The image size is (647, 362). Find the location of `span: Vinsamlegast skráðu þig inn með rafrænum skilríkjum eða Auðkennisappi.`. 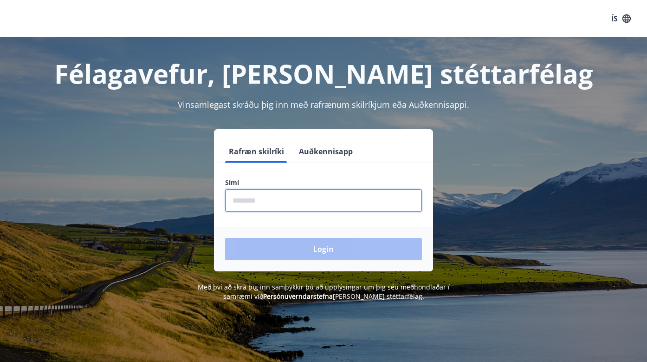

span: Vinsamlegast skráðu þig inn með rafrænum skilríkjum eða Auðkennisappi. is located at coordinates (323, 104).